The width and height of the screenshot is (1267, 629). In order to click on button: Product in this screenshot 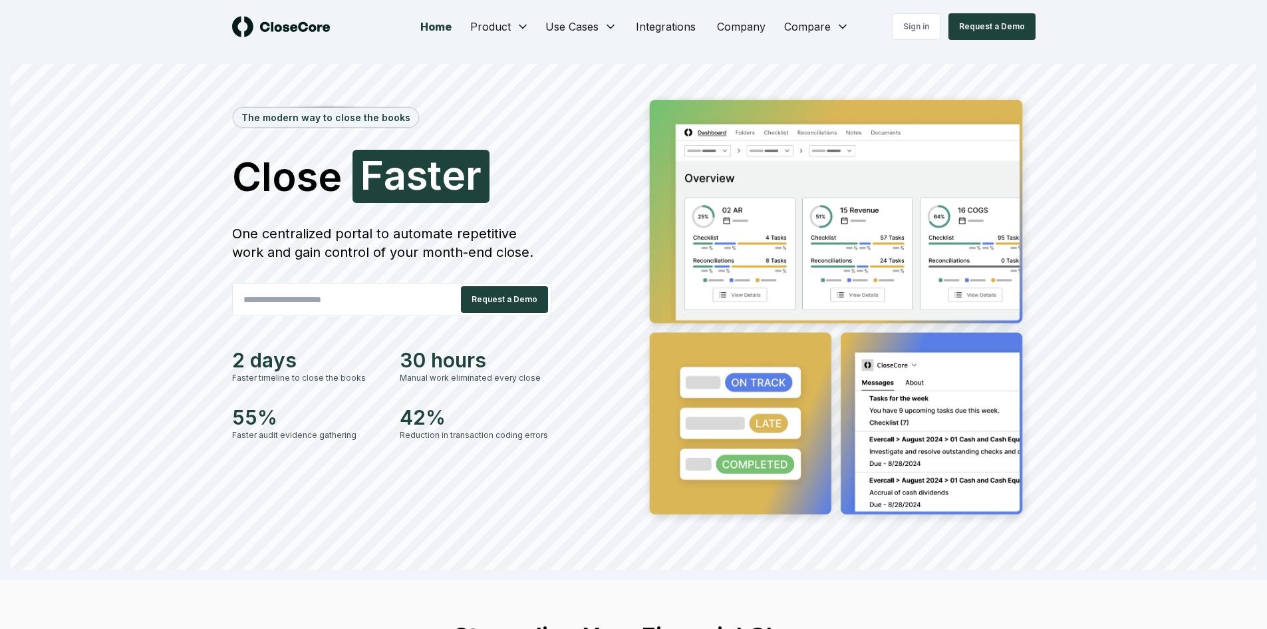, I will do `click(500, 27)`.